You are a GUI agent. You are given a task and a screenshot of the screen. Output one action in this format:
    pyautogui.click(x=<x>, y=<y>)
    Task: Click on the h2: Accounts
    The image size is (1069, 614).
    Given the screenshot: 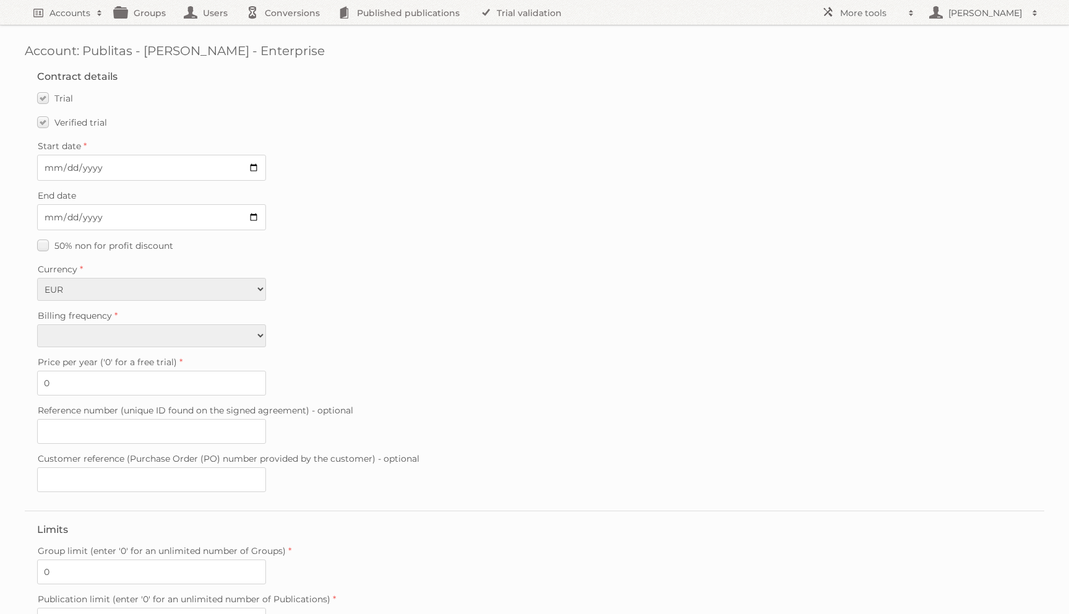 What is the action you would take?
    pyautogui.click(x=70, y=13)
    